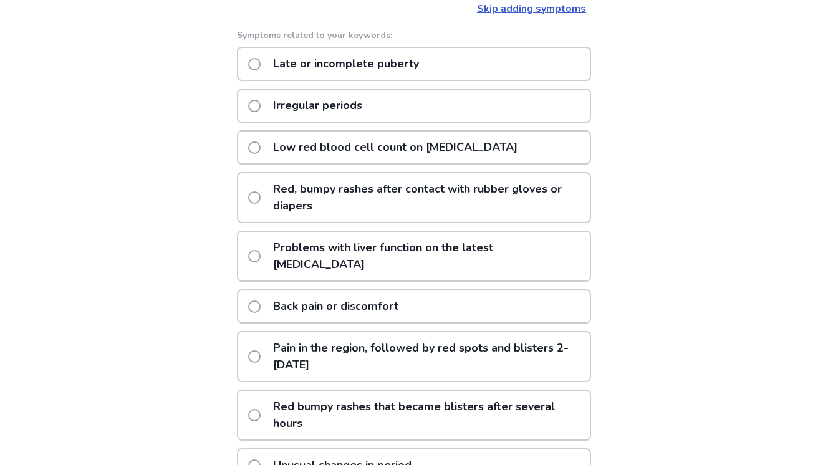 The width and height of the screenshot is (828, 465). I want to click on p: Irregular periods, so click(317, 105).